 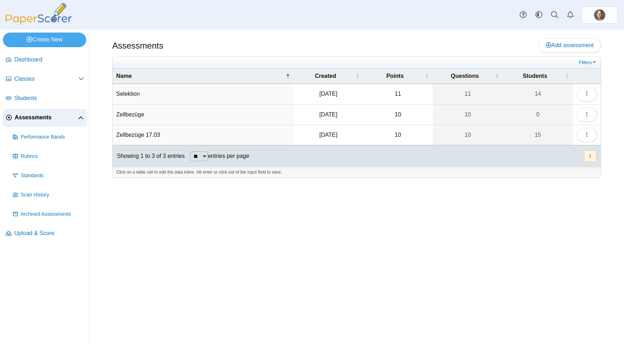 I want to click on a: 0, so click(x=537, y=115).